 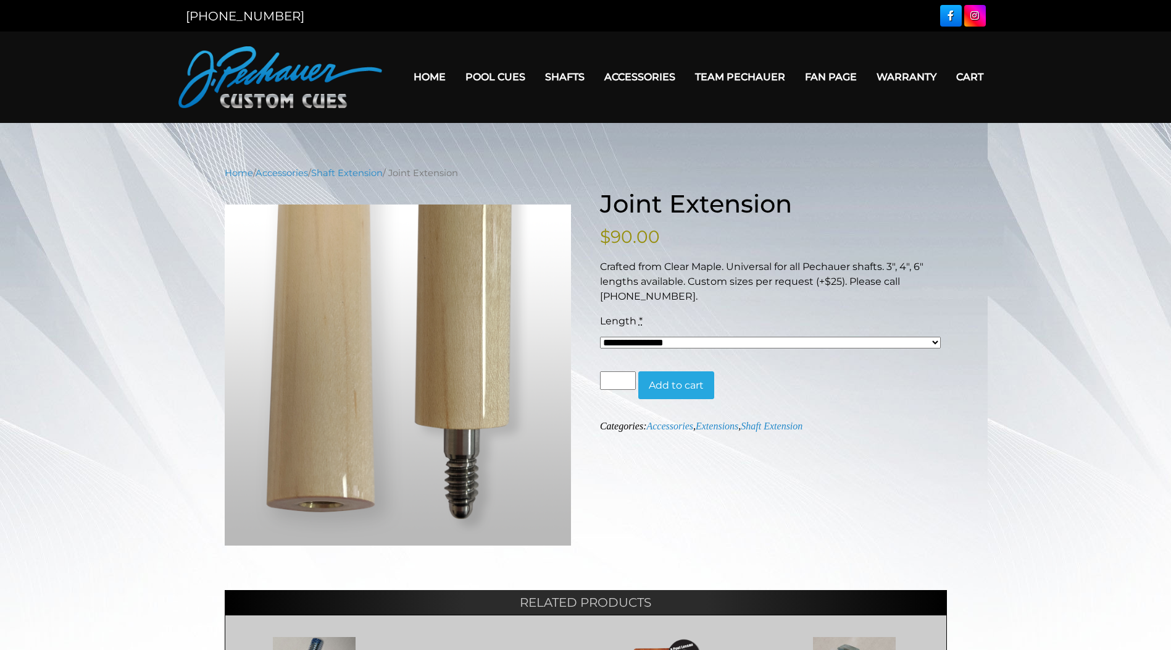 What do you see at coordinates (740, 77) in the screenshot?
I see `a: Team Pechauer` at bounding box center [740, 77].